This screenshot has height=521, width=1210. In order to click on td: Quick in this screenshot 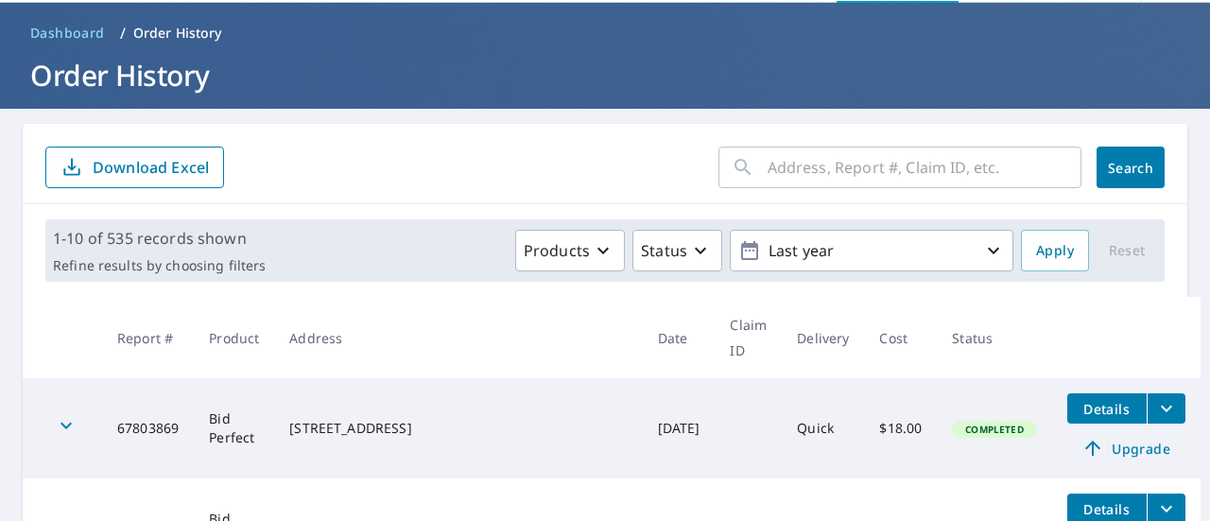, I will do `click(823, 428)`.